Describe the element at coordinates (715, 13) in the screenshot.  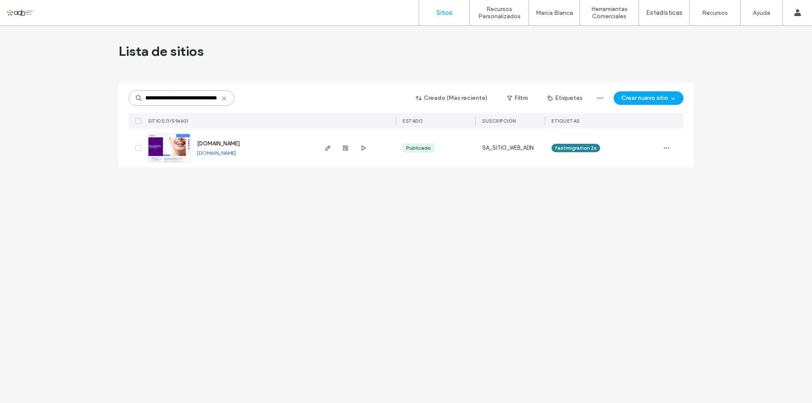
I see `label: Recursos` at that location.